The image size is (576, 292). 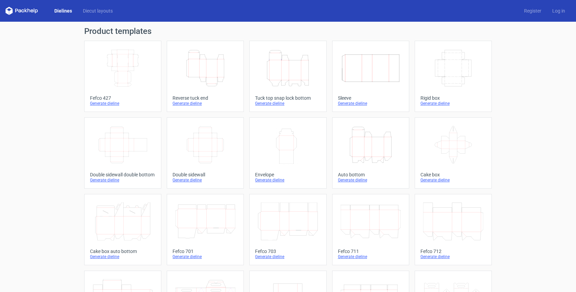 What do you see at coordinates (370, 153) in the screenshot?
I see `a: Auto bottomGenerate dieline` at bounding box center [370, 153].